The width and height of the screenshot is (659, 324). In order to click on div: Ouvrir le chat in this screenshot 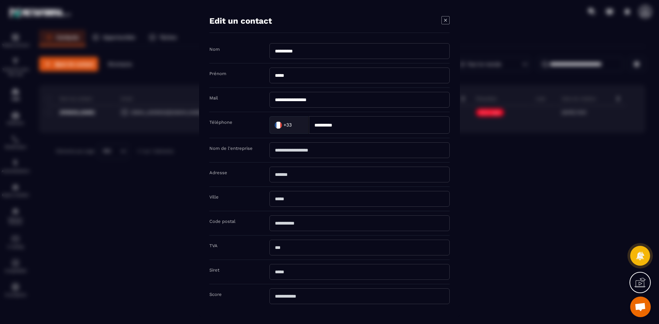, I will do `click(641, 307)`.